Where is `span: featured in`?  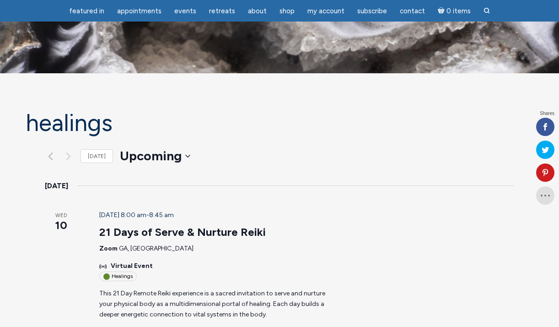 span: featured in is located at coordinates (87, 11).